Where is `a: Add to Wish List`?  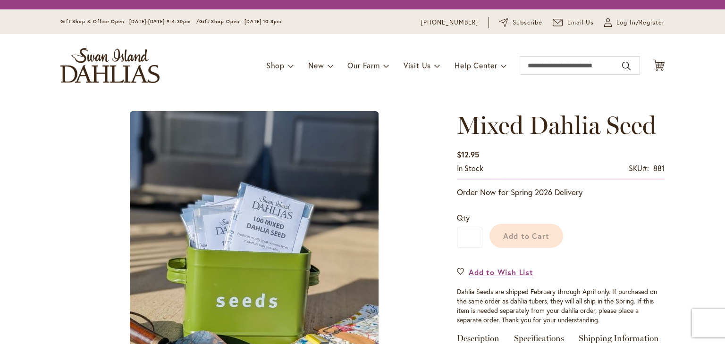 a: Add to Wish List is located at coordinates (495, 272).